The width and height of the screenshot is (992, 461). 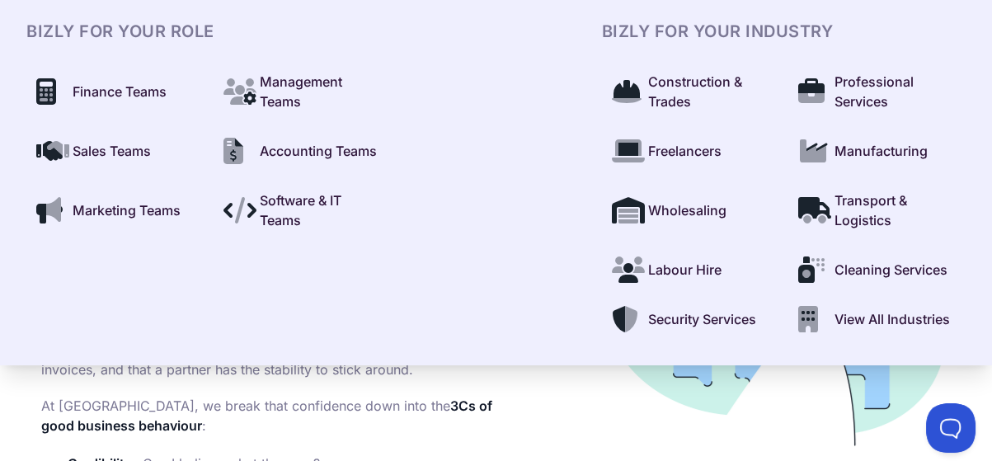 I want to click on a: Cleaning Services, so click(x=876, y=270).